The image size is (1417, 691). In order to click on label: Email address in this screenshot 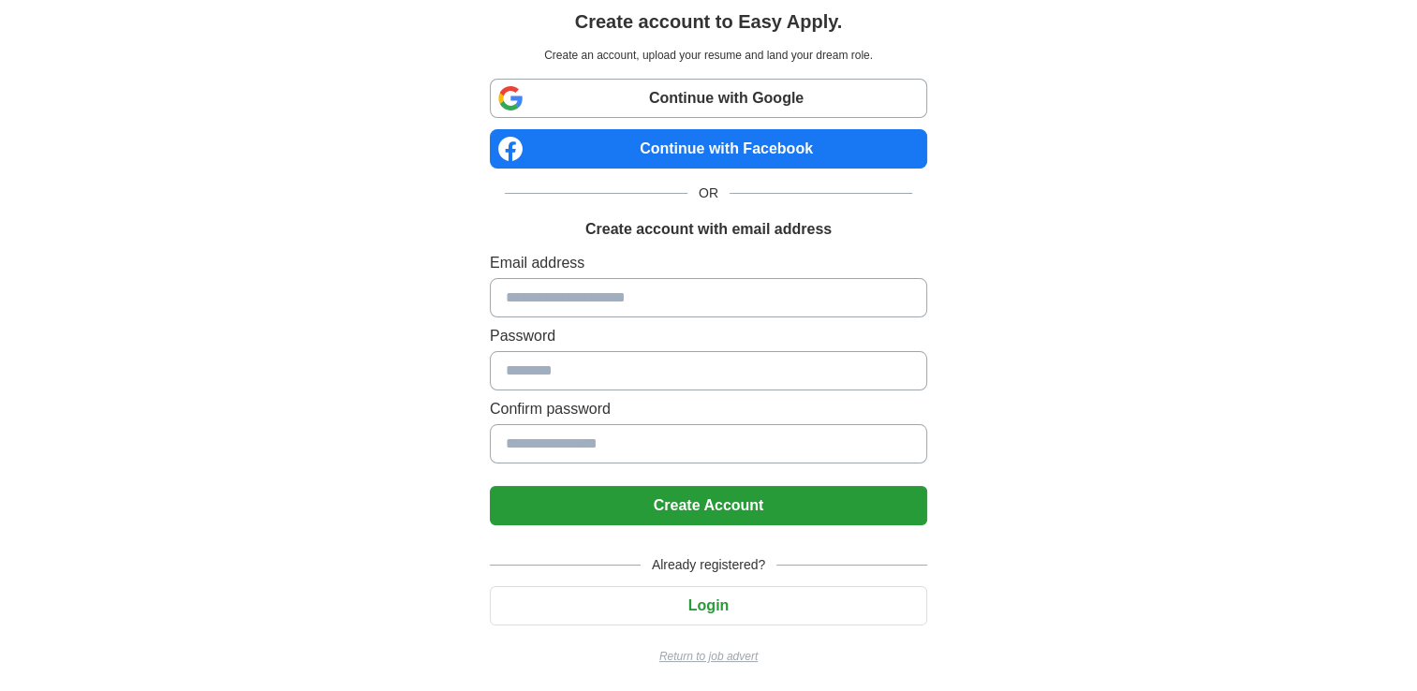, I will do `click(708, 263)`.